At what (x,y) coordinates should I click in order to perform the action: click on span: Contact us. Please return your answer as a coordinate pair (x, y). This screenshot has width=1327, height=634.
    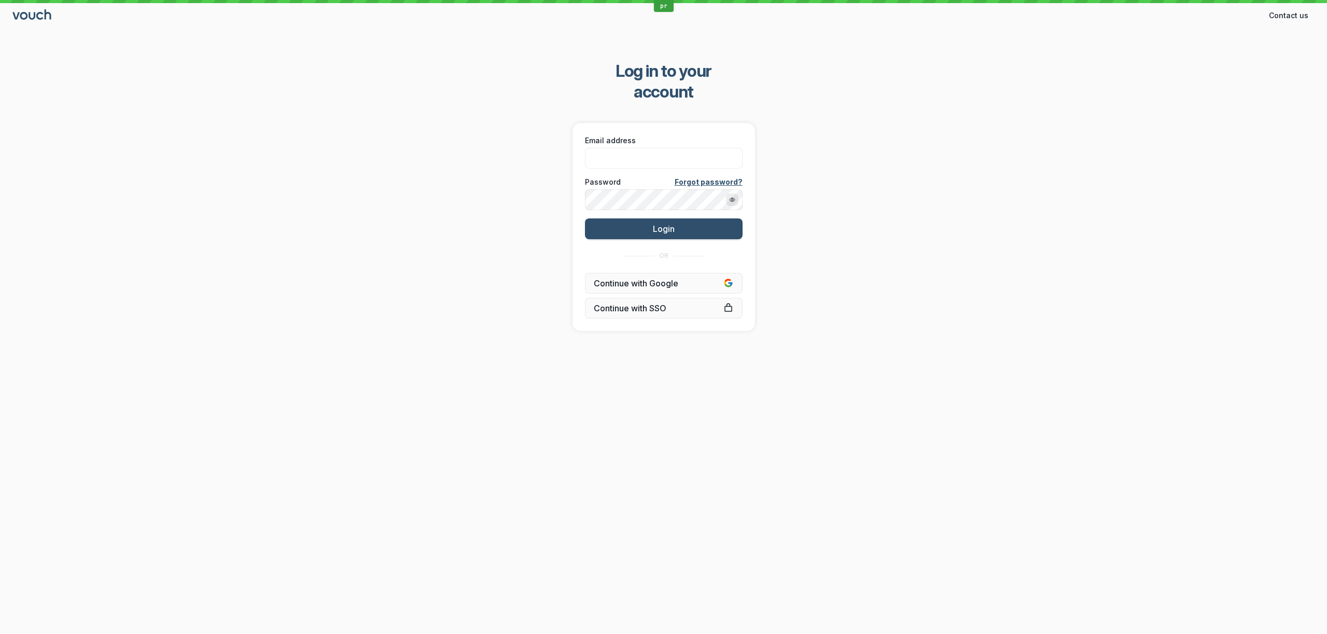
    Looking at the image, I should click on (1289, 16).